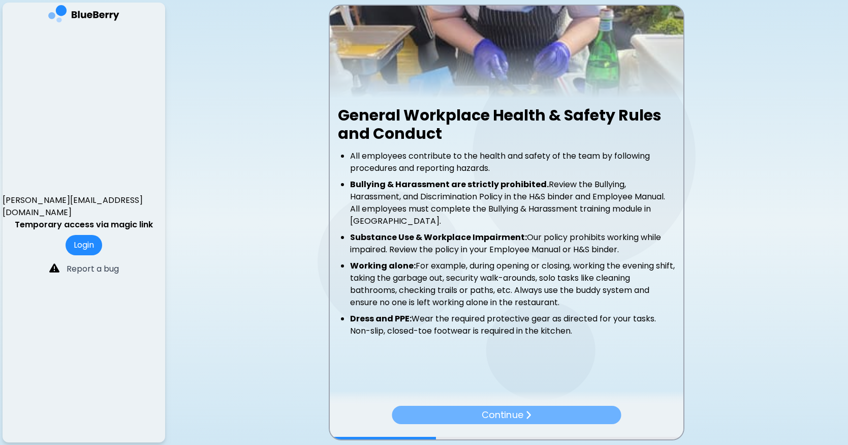 This screenshot has height=445, width=848. I want to click on a: Login, so click(84, 244).